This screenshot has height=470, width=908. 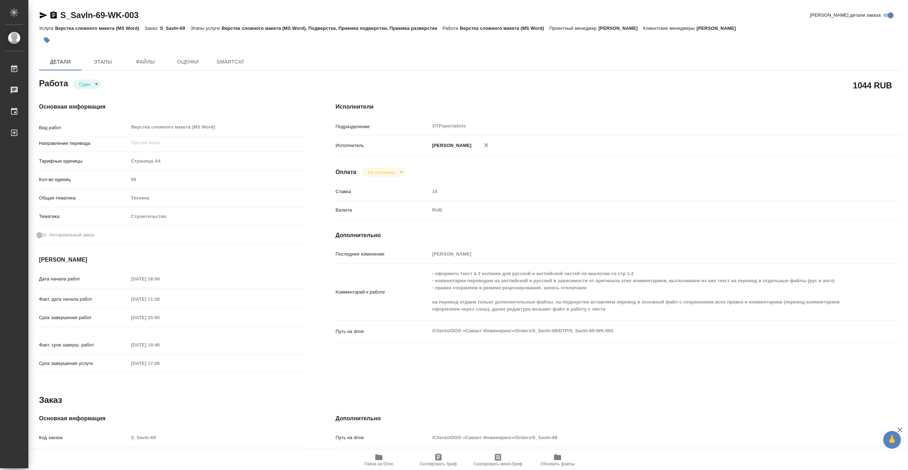 What do you see at coordinates (574, 28) in the screenshot?
I see `p: Проектный менеджер` at bounding box center [574, 28].